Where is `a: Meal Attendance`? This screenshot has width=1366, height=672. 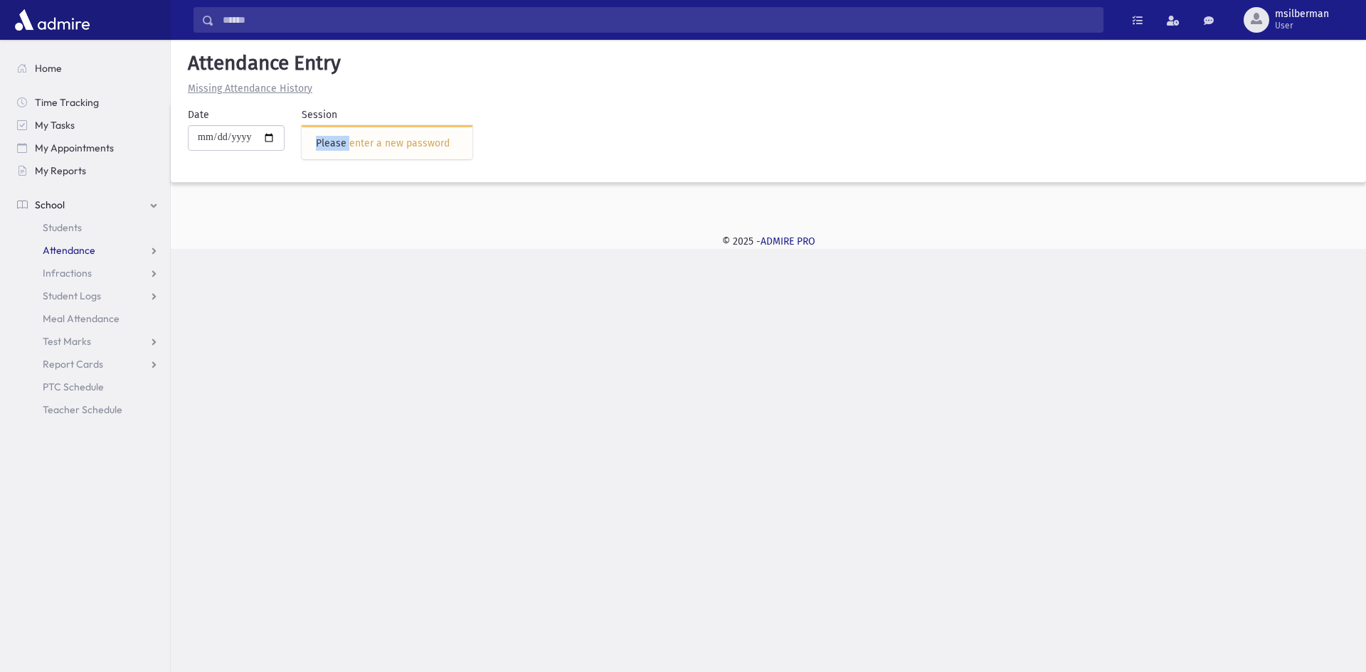
a: Meal Attendance is located at coordinates (87, 319).